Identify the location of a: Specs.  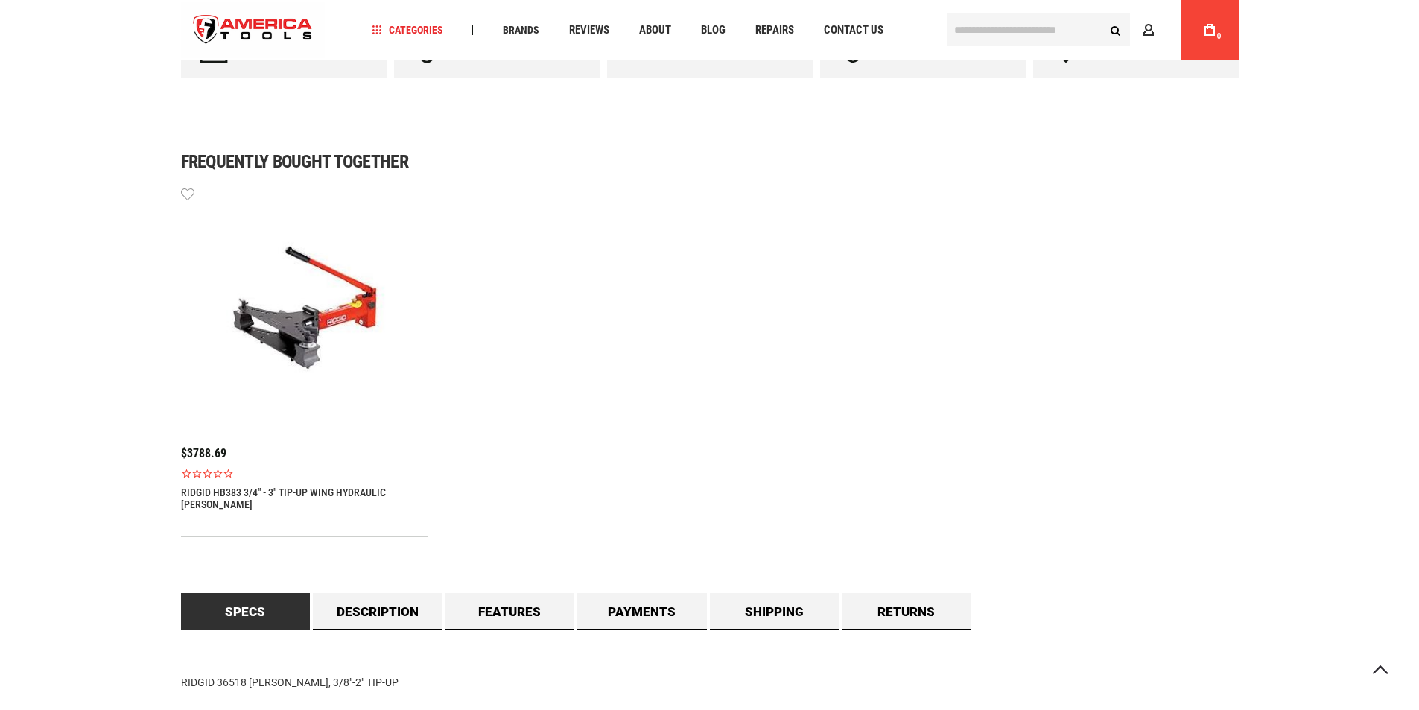
(246, 611).